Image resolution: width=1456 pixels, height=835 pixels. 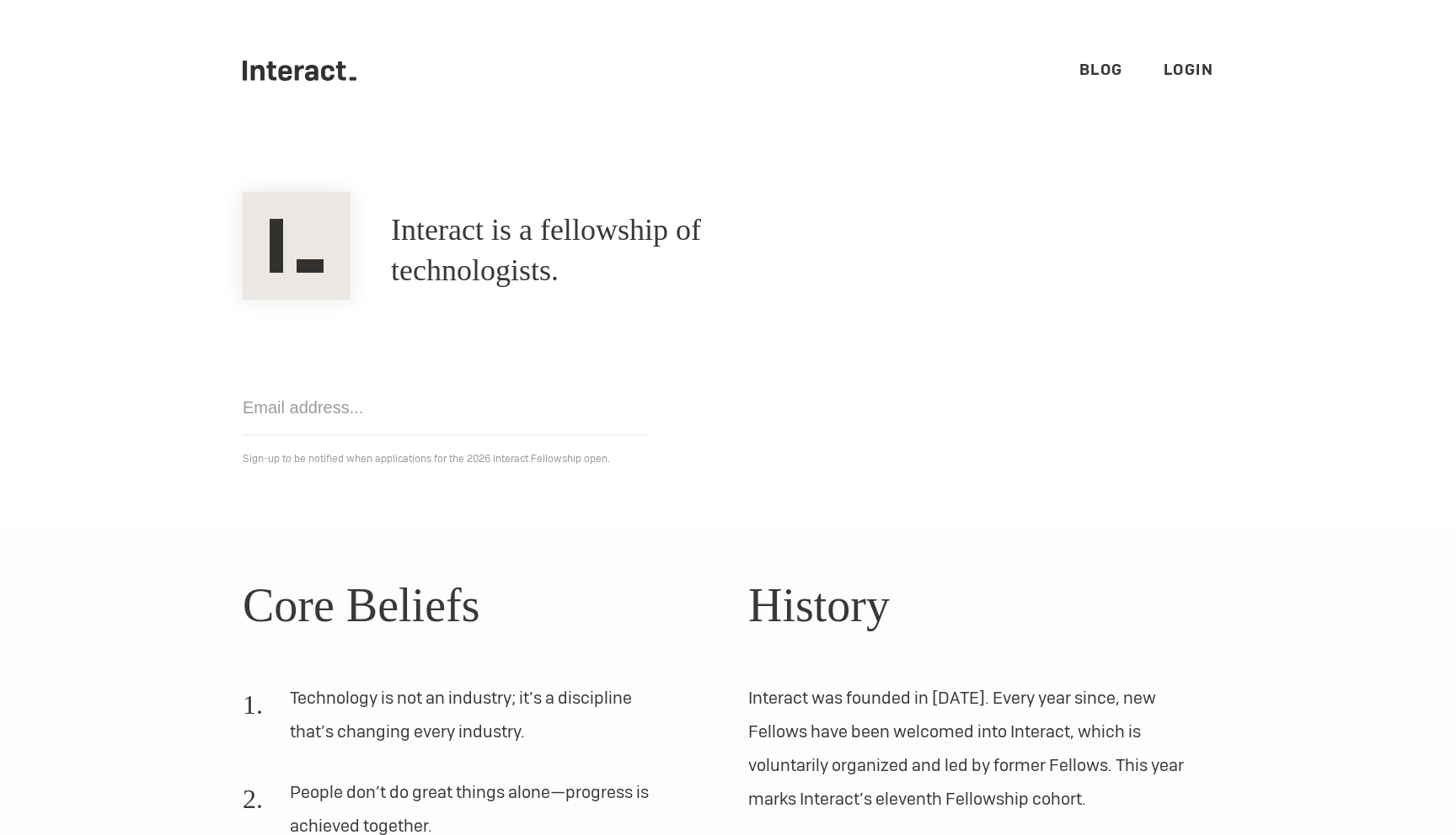 What do you see at coordinates (1189, 69) in the screenshot?
I see `a: Login` at bounding box center [1189, 69].